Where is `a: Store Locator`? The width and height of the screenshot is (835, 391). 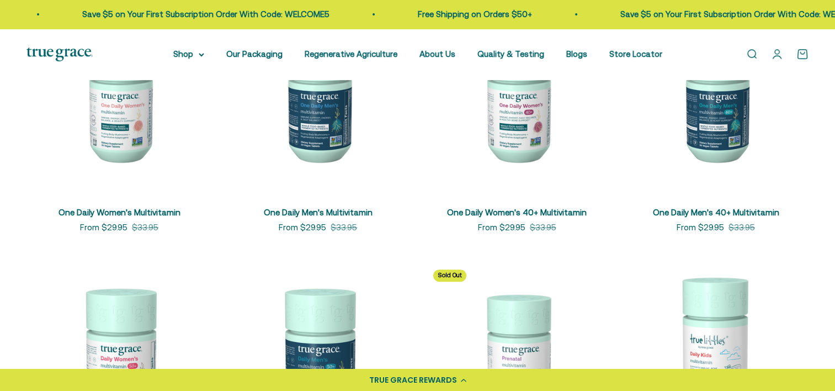
a: Store Locator is located at coordinates (636, 54).